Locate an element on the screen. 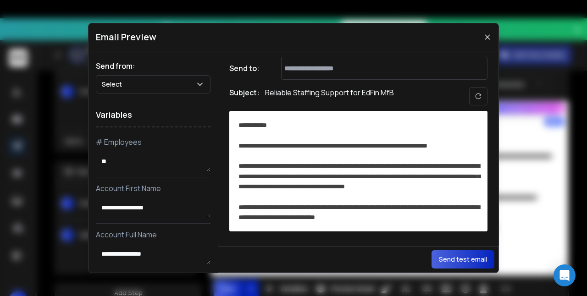 The height and width of the screenshot is (296, 587). p: # Employees is located at coordinates (153, 142).